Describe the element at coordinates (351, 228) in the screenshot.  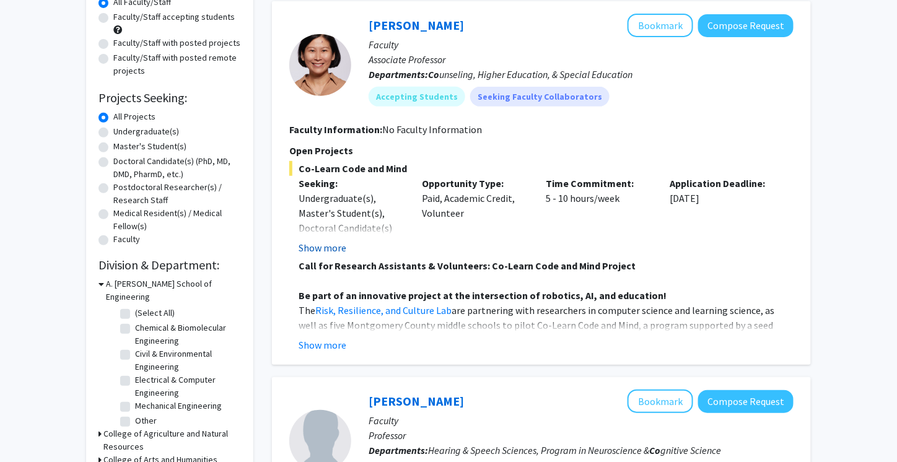
I see `div: Undergraduate(s), Master's Student(s), Doctoral Candidate(s) (PhD, MD, DMD, PharmD, etc.)` at that location.